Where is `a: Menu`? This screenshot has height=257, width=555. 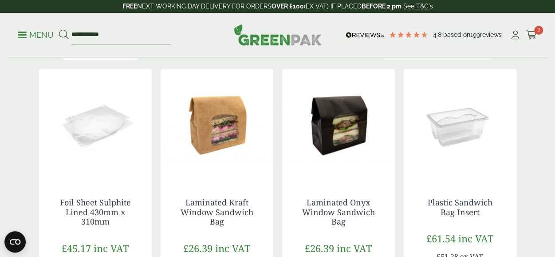
a: Menu is located at coordinates (36, 34).